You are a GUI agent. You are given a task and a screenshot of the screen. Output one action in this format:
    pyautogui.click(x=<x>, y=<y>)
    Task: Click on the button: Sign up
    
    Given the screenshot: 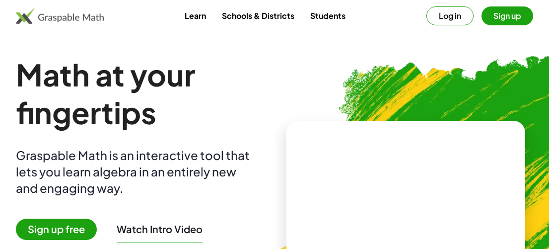 What is the action you would take?
    pyautogui.click(x=508, y=16)
    